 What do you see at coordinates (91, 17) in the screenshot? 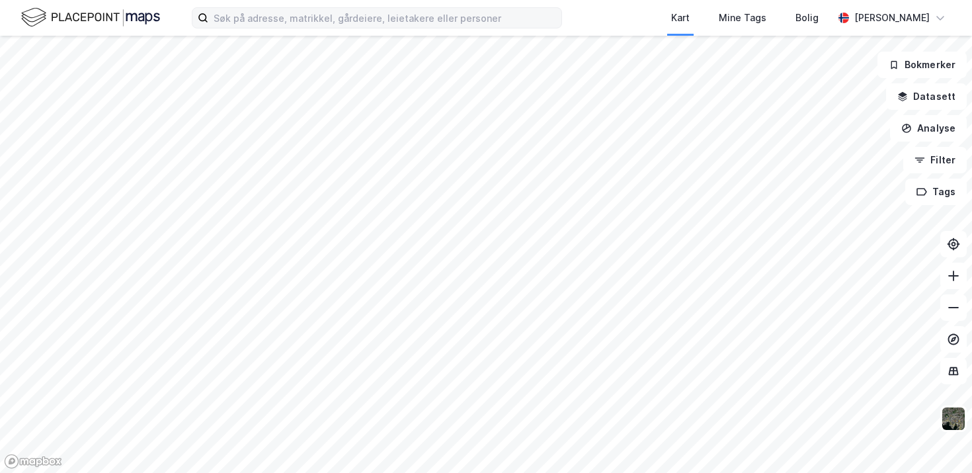
I see `img: logo.f888ab2527a4732fd821a326f86c7f29.svg` at bounding box center [91, 17].